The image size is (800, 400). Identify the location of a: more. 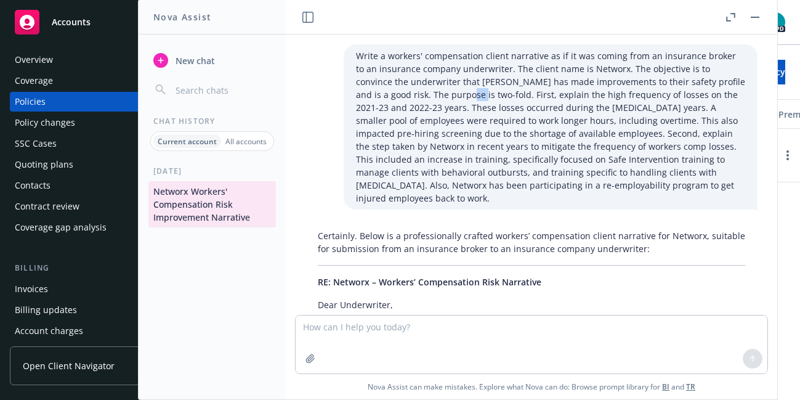
(788, 155).